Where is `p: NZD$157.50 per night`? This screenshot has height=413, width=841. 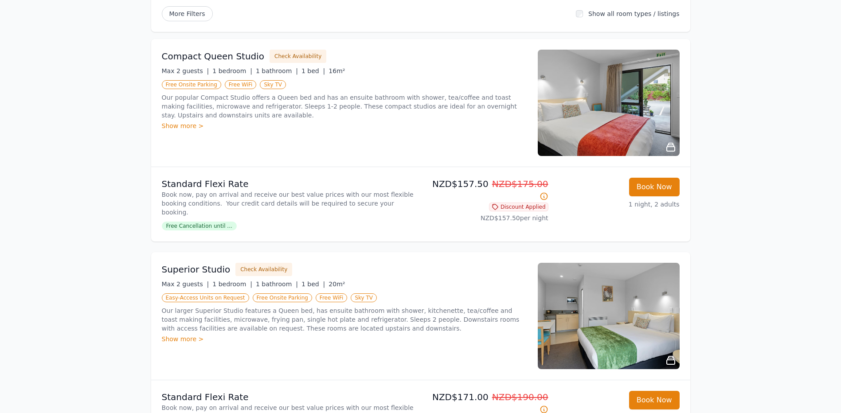
p: NZD$157.50 per night is located at coordinates (486, 218).